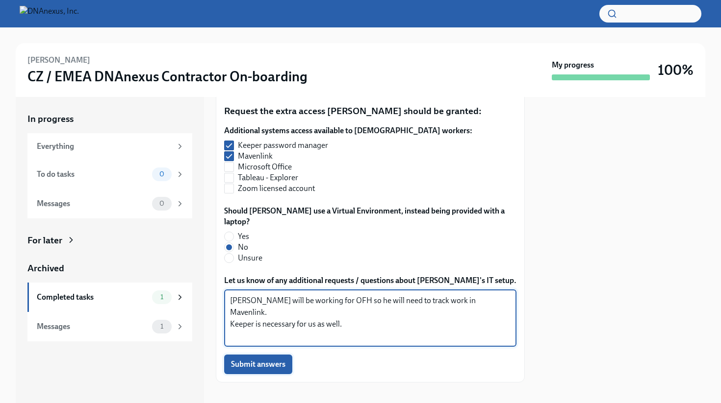  I want to click on span: Microsoft Office, so click(265, 167).